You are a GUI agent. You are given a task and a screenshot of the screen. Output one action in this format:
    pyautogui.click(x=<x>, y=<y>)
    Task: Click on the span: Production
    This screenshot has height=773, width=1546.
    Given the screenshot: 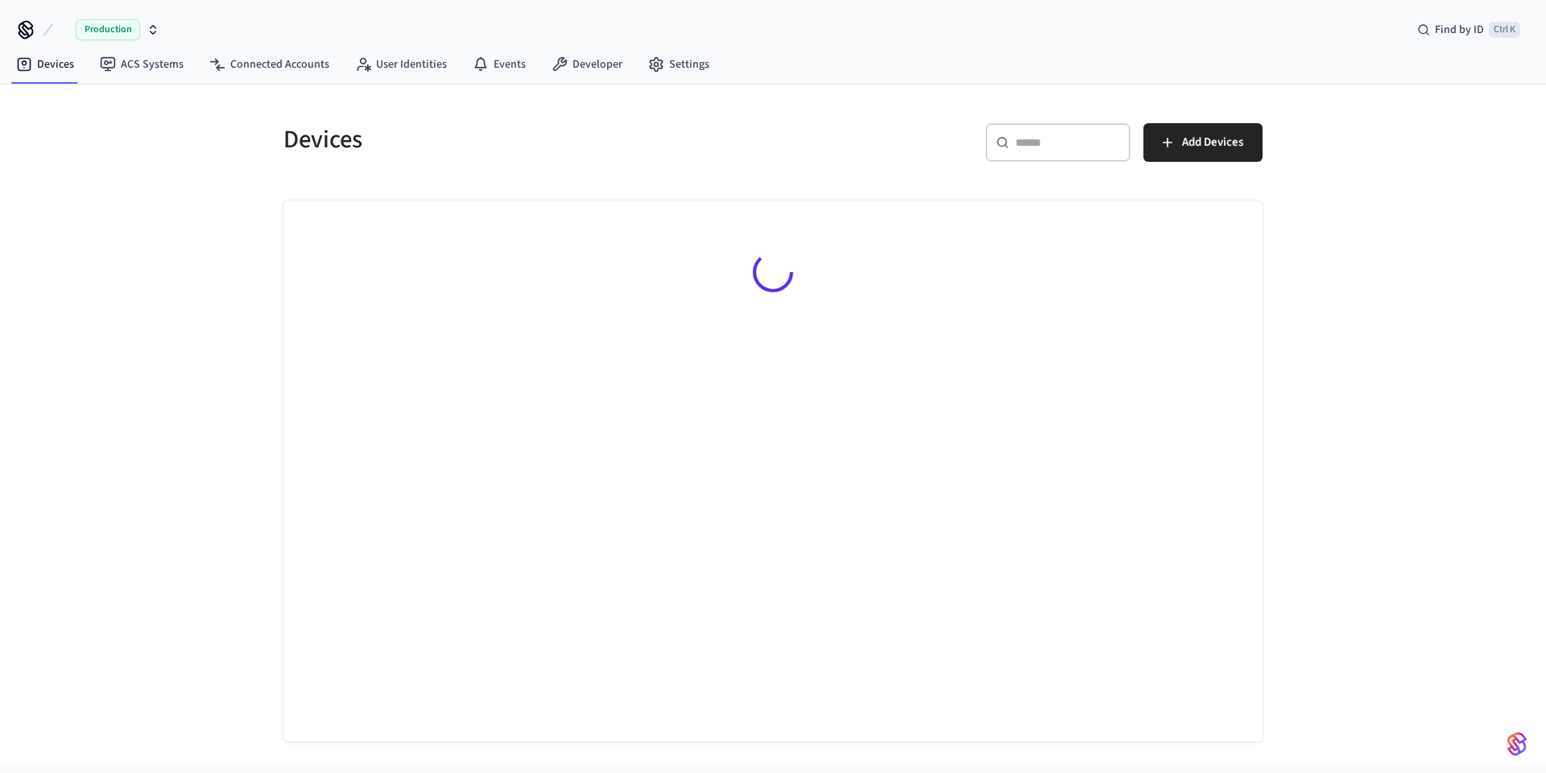 What is the action you would take?
    pyautogui.click(x=108, y=30)
    